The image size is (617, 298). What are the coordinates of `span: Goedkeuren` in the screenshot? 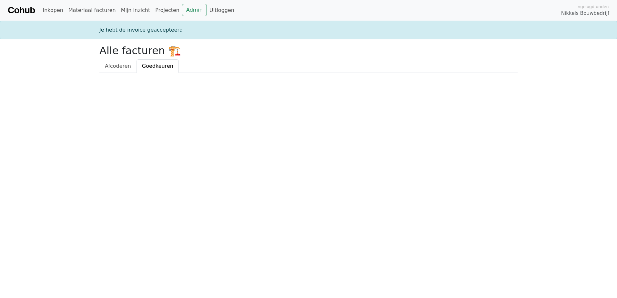 It's located at (158, 66).